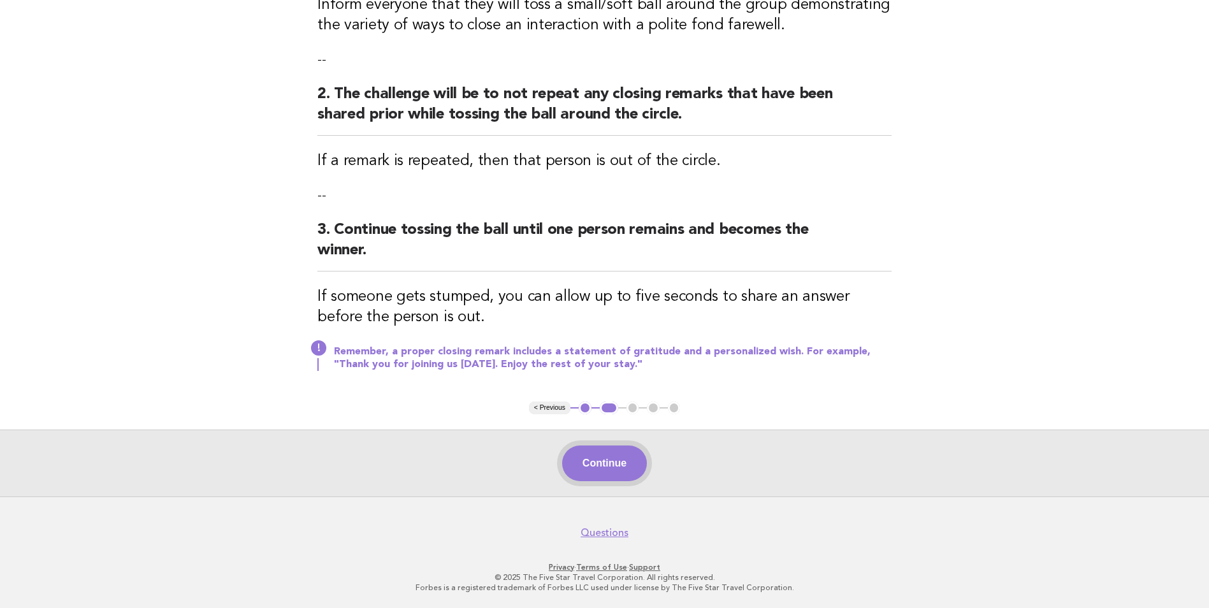 This screenshot has width=1209, height=608. I want to click on button: Continue, so click(604, 463).